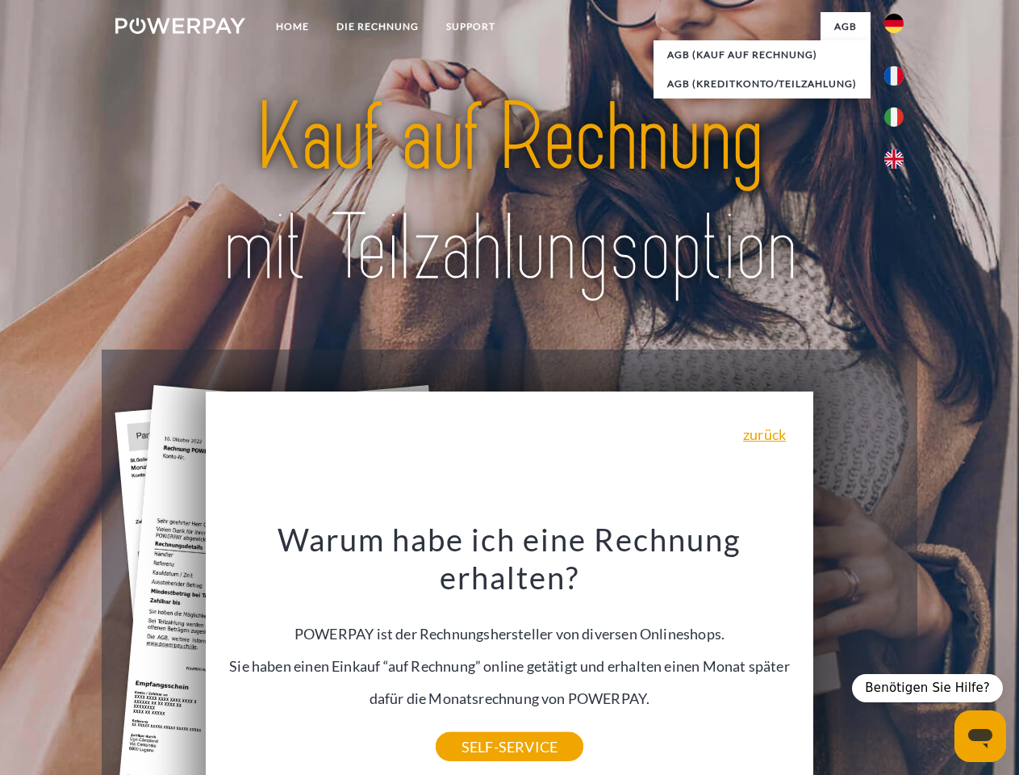 The width and height of the screenshot is (1019, 775). I want to click on img: fr, so click(894, 76).